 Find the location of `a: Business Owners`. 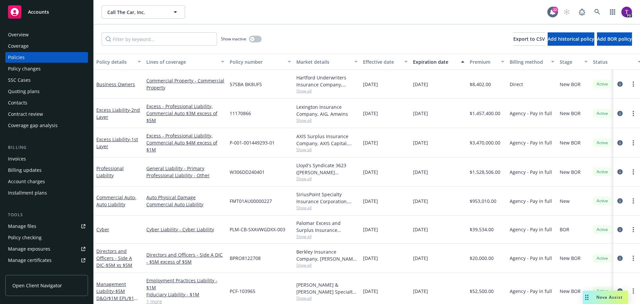

a: Business Owners is located at coordinates (116, 84).